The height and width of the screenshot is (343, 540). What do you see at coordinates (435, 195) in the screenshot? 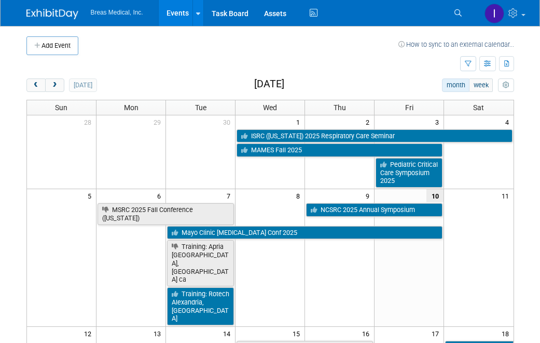
I see `span: 10` at bounding box center [435, 195].